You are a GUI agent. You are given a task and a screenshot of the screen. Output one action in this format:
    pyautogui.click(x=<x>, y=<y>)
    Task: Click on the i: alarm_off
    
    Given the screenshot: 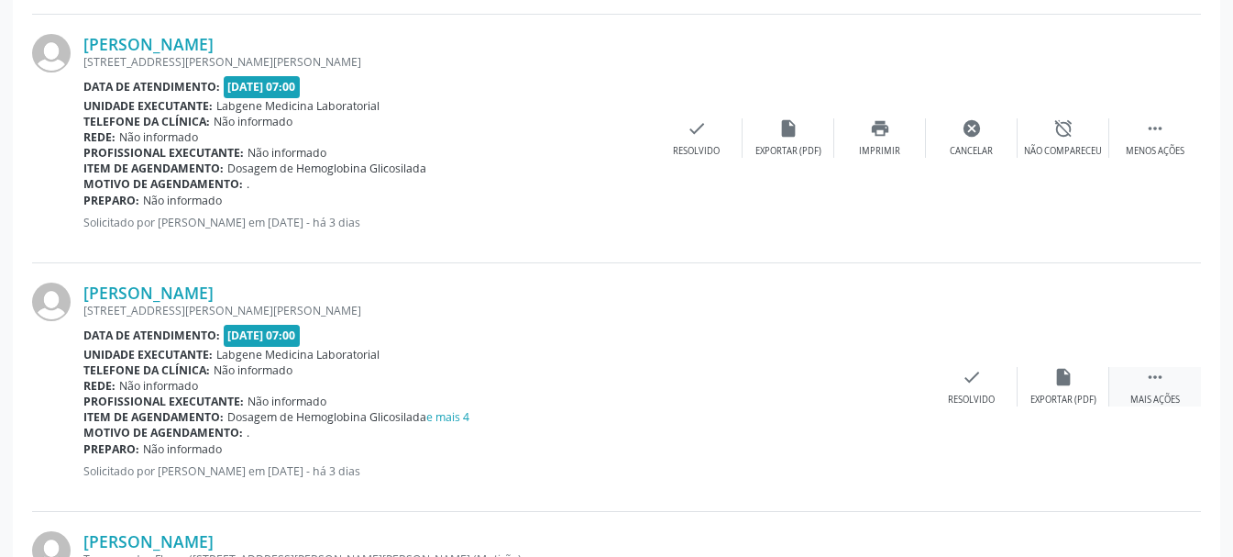 What is the action you would take?
    pyautogui.click(x=1064, y=128)
    